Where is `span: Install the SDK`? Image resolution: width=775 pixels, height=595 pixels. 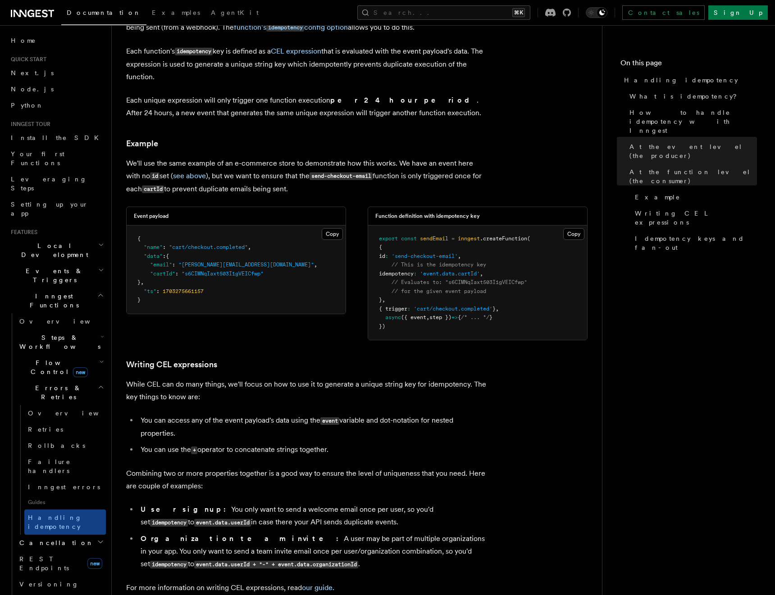 span: Install the SDK is located at coordinates (57, 138).